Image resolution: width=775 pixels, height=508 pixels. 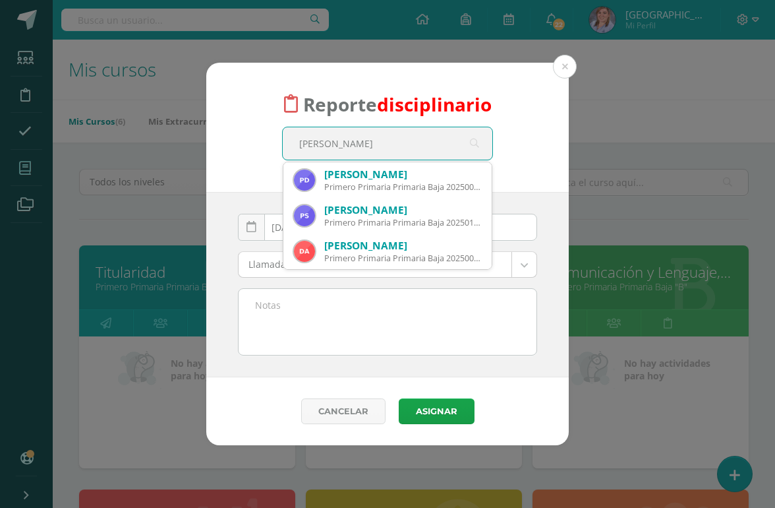 I want to click on img: 7c594897760000f982239643ad6ae6d1.png, so click(x=305, y=251).